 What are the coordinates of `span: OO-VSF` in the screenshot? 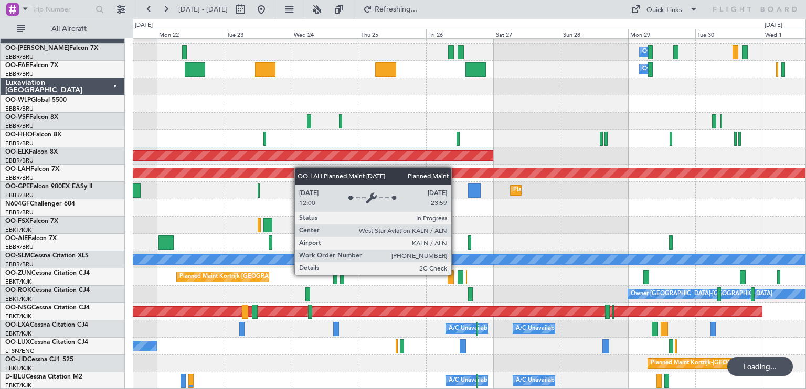 It's located at (17, 117).